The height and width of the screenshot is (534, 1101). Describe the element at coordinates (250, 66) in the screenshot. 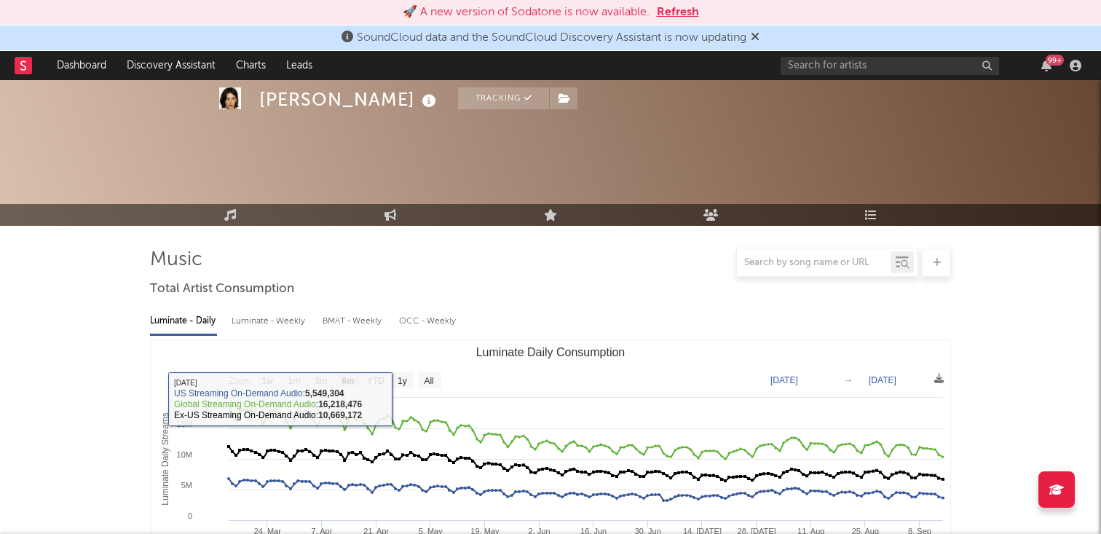

I see `a: Charts` at that location.